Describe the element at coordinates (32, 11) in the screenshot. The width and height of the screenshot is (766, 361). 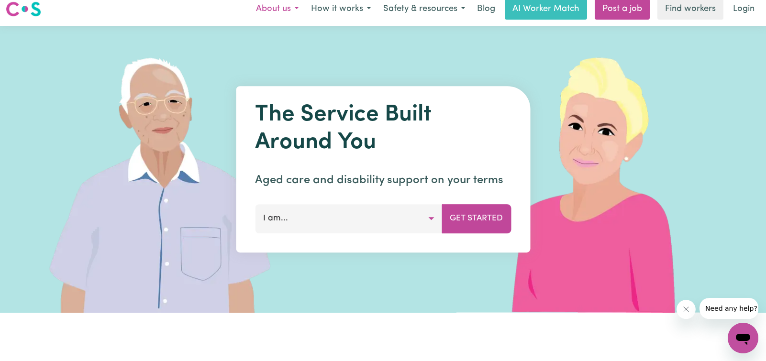
I see `span: Need any help?` at that location.